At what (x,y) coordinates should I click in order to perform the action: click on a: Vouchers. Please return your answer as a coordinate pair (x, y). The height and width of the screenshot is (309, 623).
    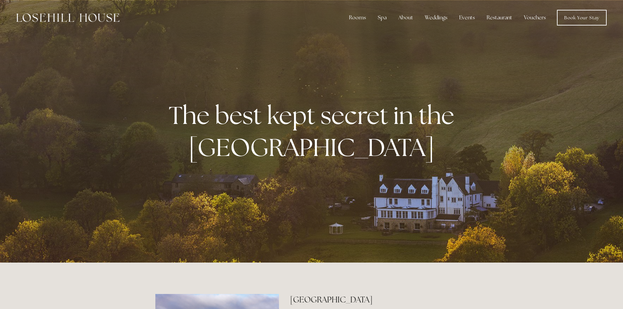
    Looking at the image, I should click on (535, 18).